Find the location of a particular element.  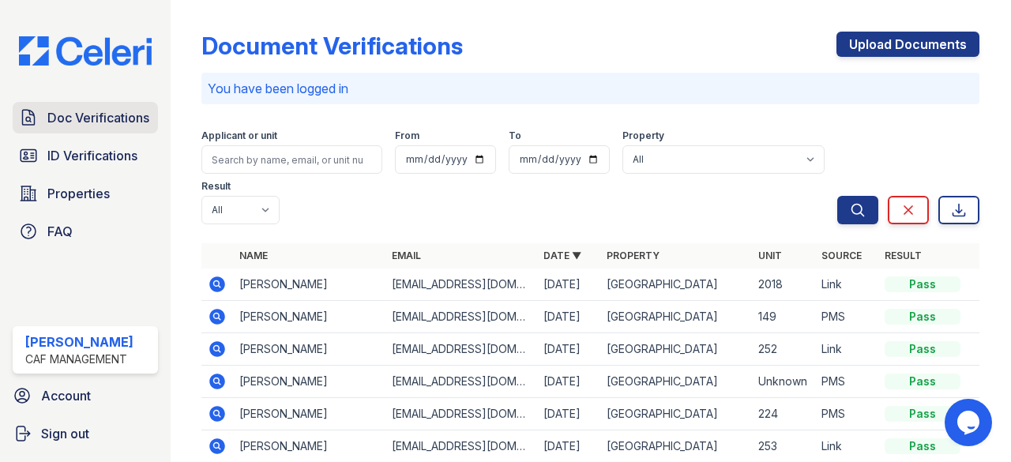

a: Result is located at coordinates (903, 255).